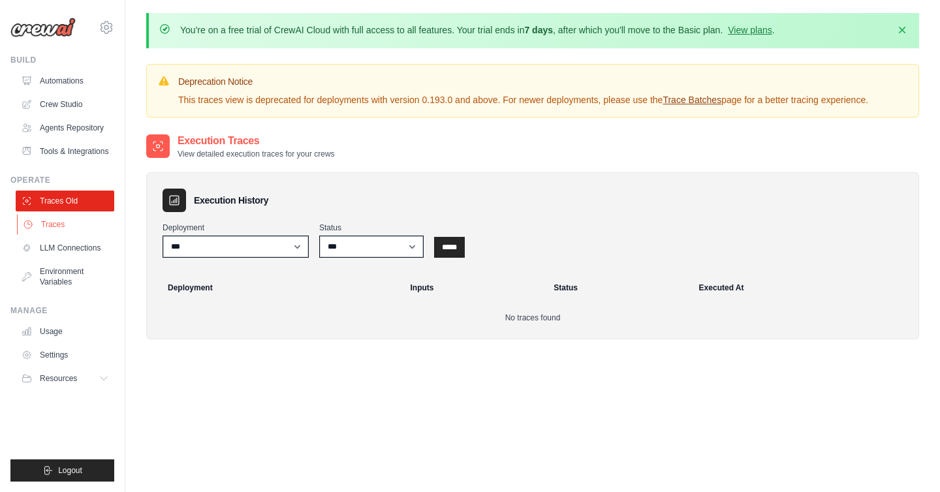 Image resolution: width=940 pixels, height=492 pixels. I want to click on label: Status, so click(371, 228).